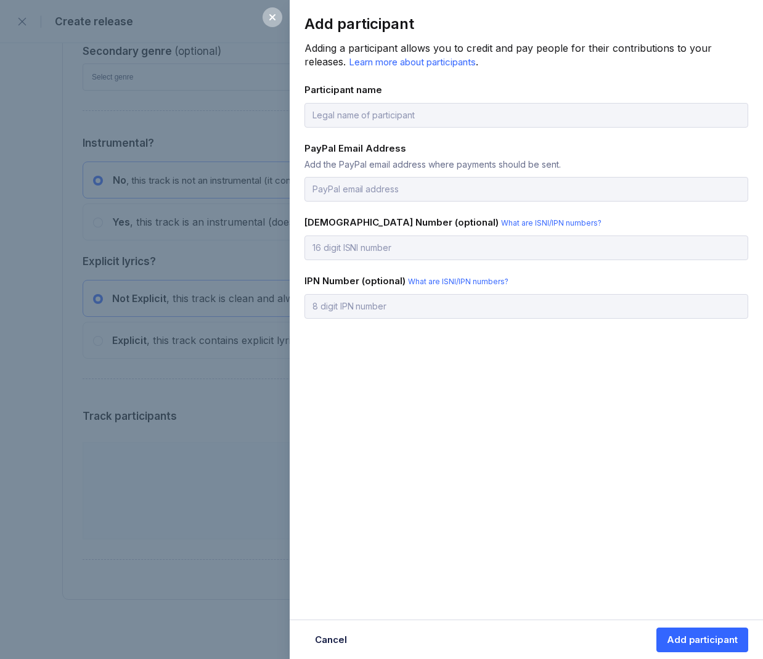 Image resolution: width=763 pixels, height=659 pixels. I want to click on span: Learn more about participants, so click(412, 62).